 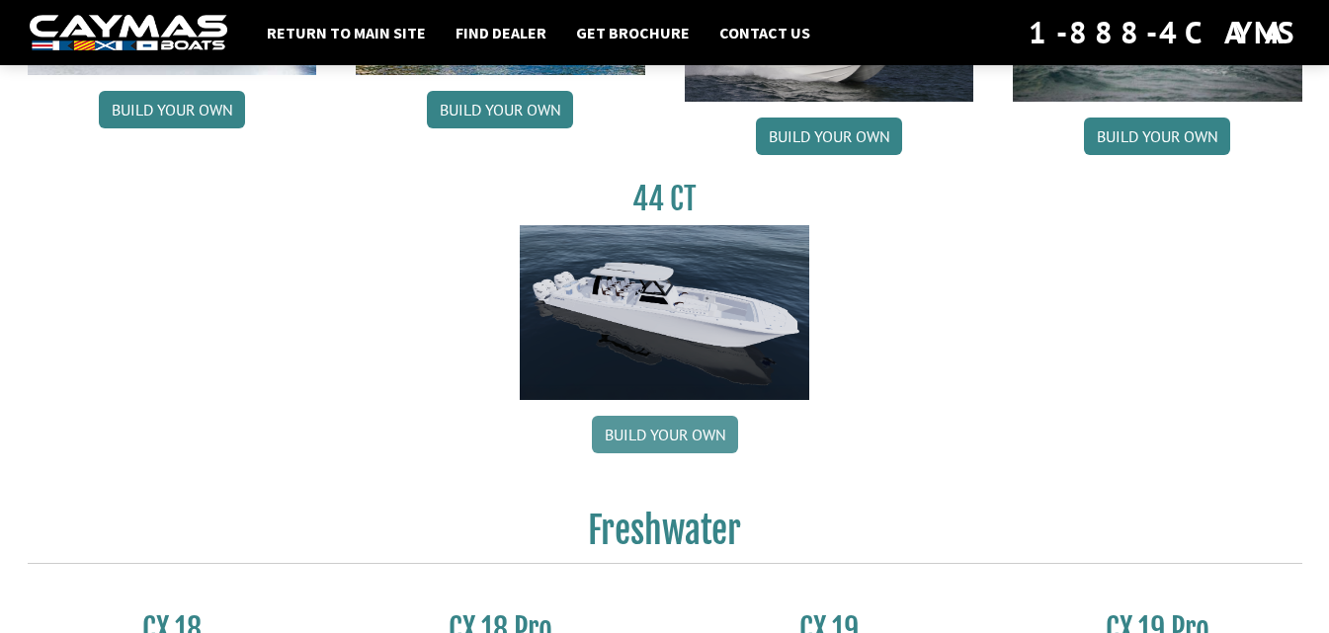 What do you see at coordinates (501, 33) in the screenshot?
I see `a: Find Dealer` at bounding box center [501, 33].